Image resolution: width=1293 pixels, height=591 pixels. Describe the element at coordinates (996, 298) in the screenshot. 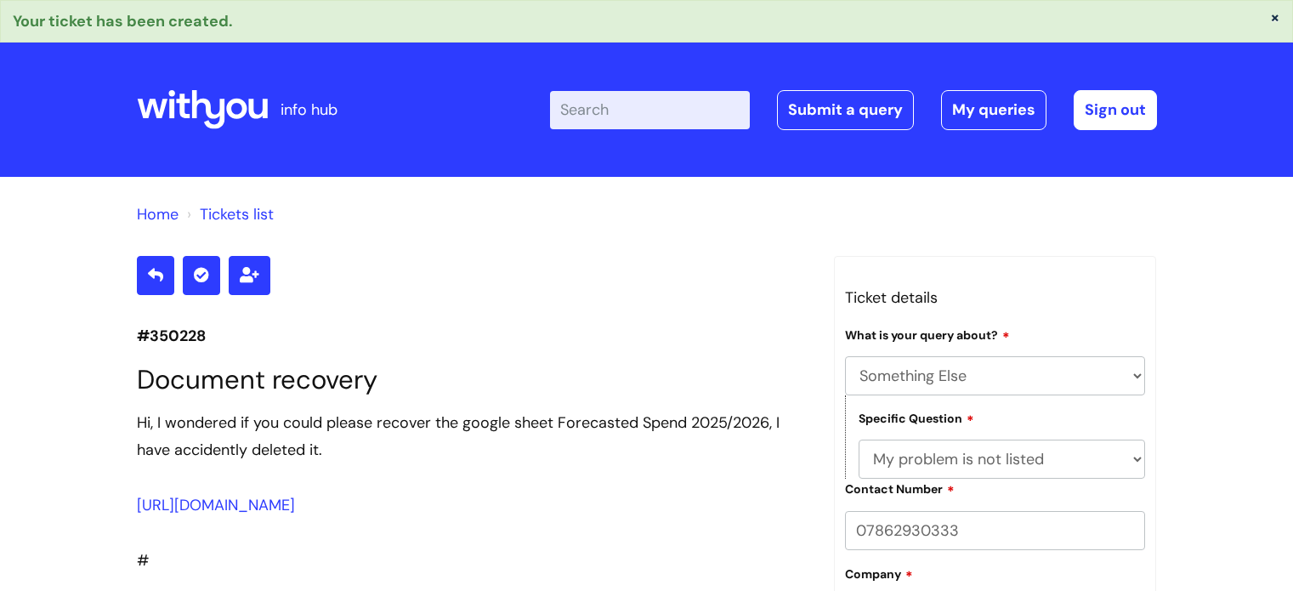

I see `h3: Ticket details` at that location.